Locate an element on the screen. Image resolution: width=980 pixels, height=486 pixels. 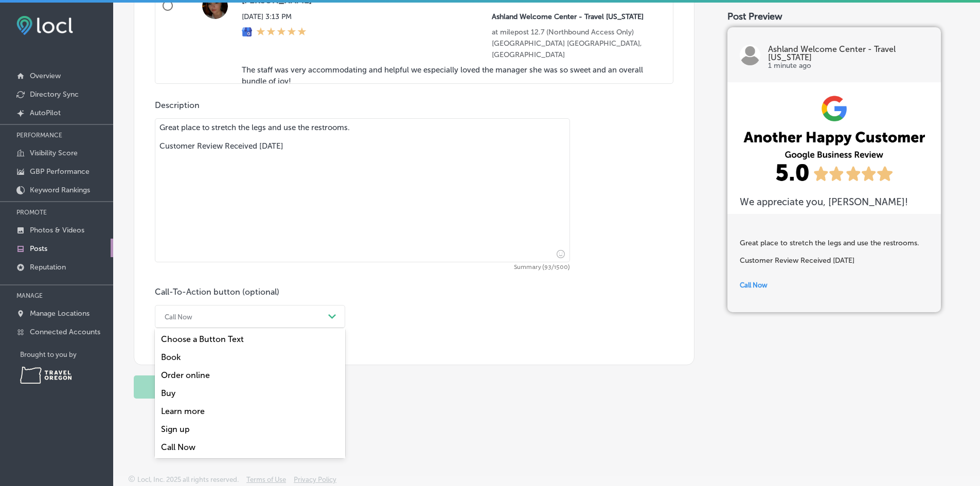
p: Photos & Videos is located at coordinates (57, 230).